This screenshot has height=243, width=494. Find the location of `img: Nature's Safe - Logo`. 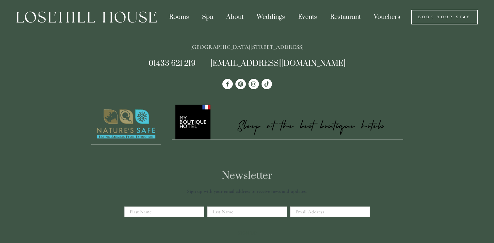

img: Nature's Safe - Logo is located at coordinates (126, 124).